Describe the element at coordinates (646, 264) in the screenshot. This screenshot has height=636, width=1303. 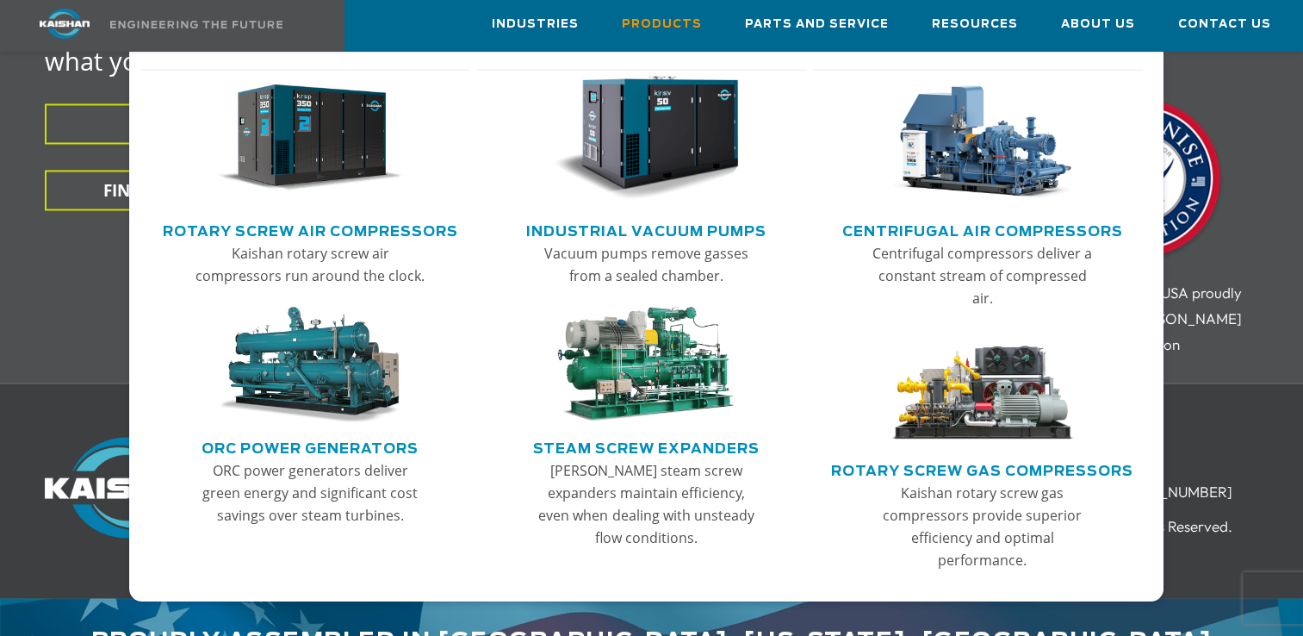
I see `p: Vacuum pumps remove gasses from a sealed chamber.` at that location.